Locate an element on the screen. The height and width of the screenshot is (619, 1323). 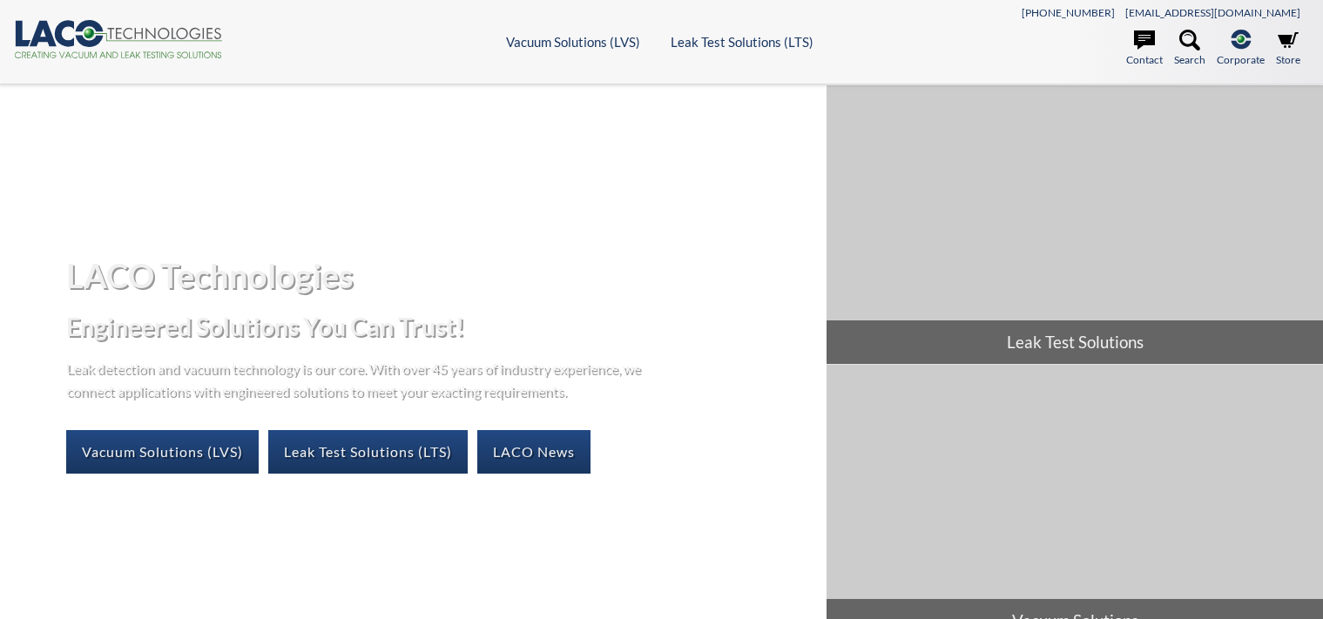
a: LACO News is located at coordinates (534, 452).